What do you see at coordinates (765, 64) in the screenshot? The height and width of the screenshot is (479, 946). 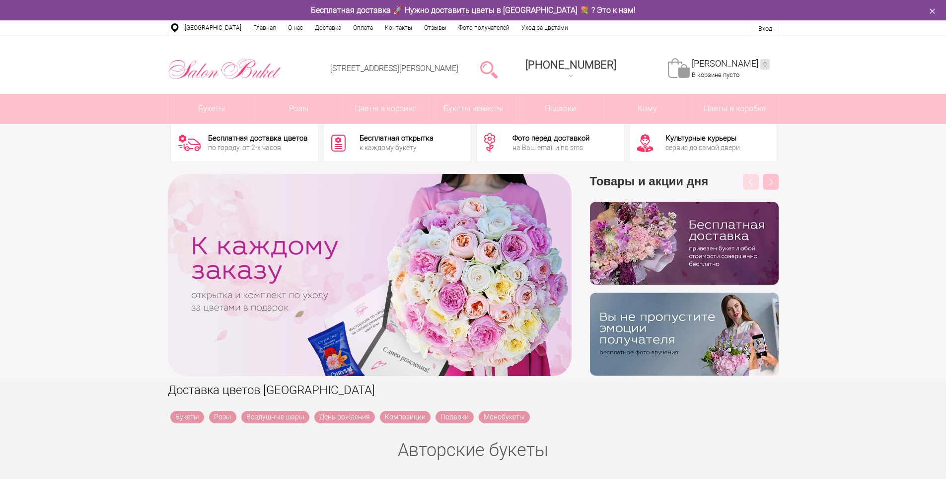 I see `ins: 0` at bounding box center [765, 64].